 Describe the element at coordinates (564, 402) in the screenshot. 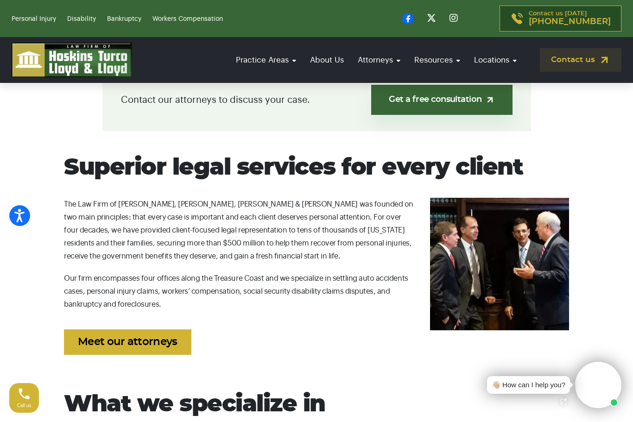

I see `a: Open chat` at that location.